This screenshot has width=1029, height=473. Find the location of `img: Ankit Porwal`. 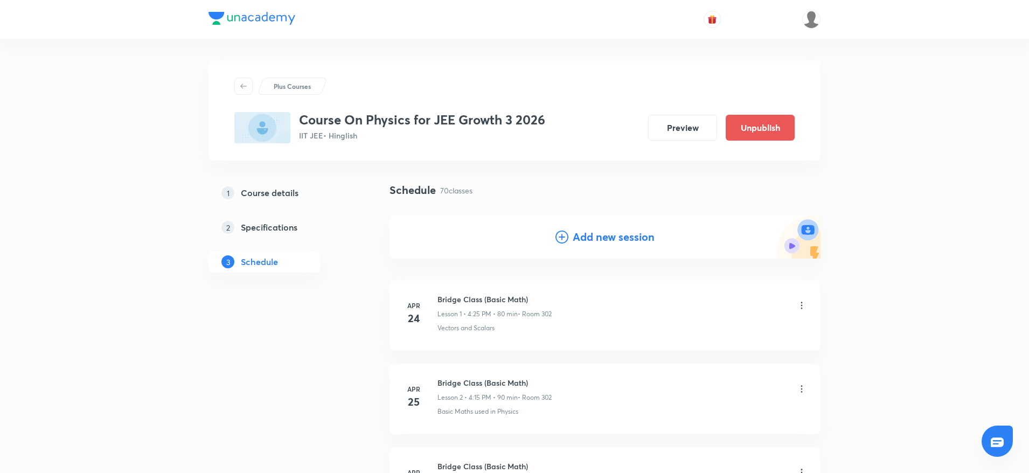

img: Ankit Porwal is located at coordinates (811, 19).